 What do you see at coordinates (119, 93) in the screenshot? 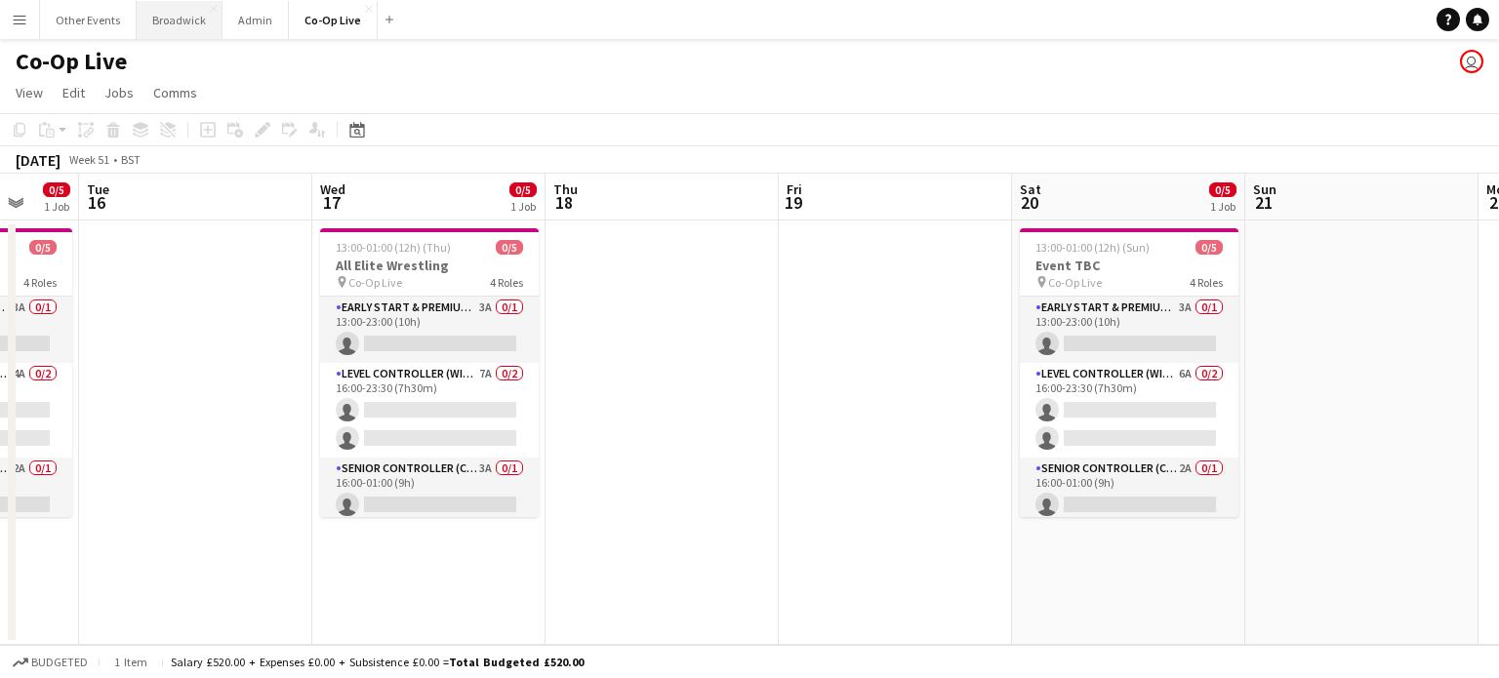
I see `span: Jobs` at bounding box center [119, 93].